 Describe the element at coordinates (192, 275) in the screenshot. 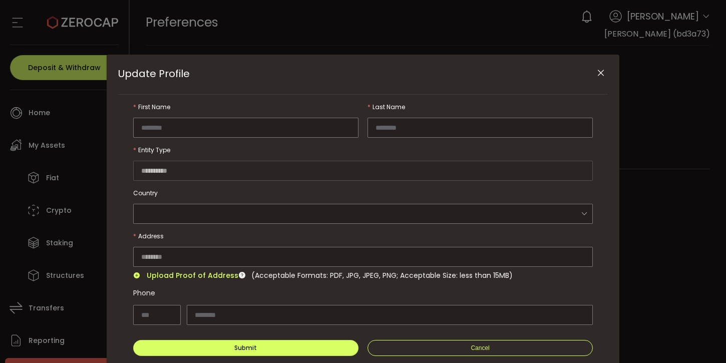

I see `span: Upload Proof of Address` at that location.